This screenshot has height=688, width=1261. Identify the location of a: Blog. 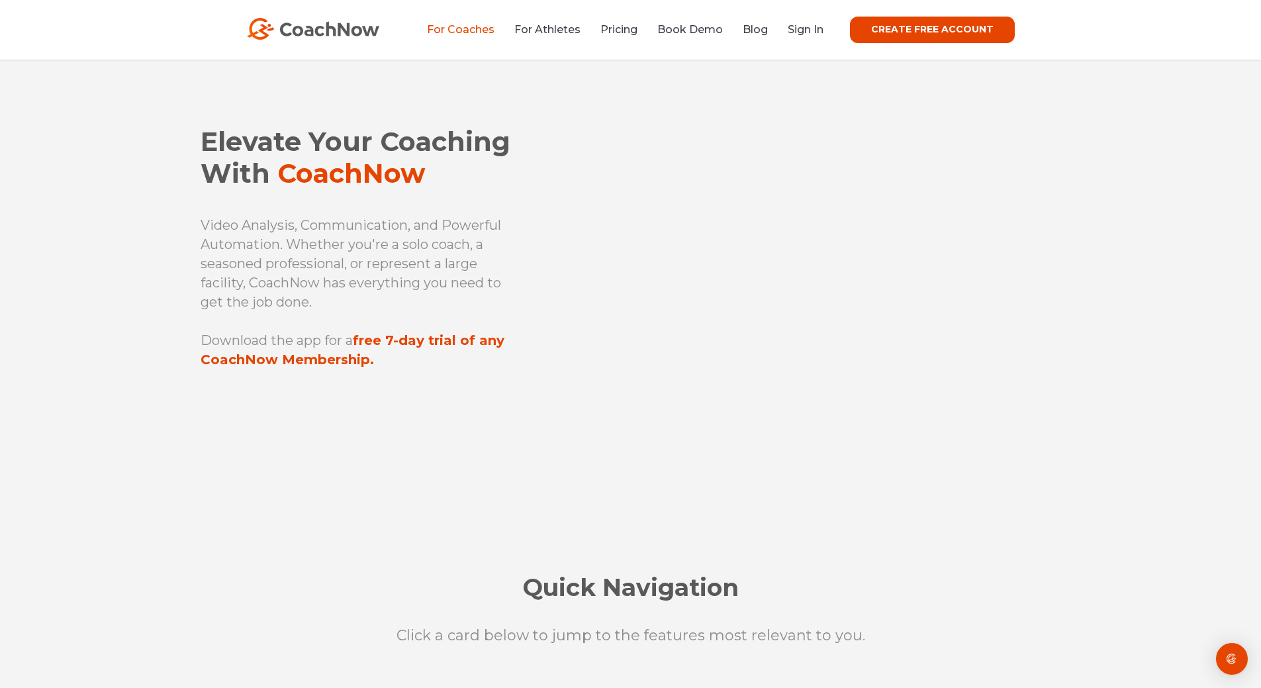
(755, 29).